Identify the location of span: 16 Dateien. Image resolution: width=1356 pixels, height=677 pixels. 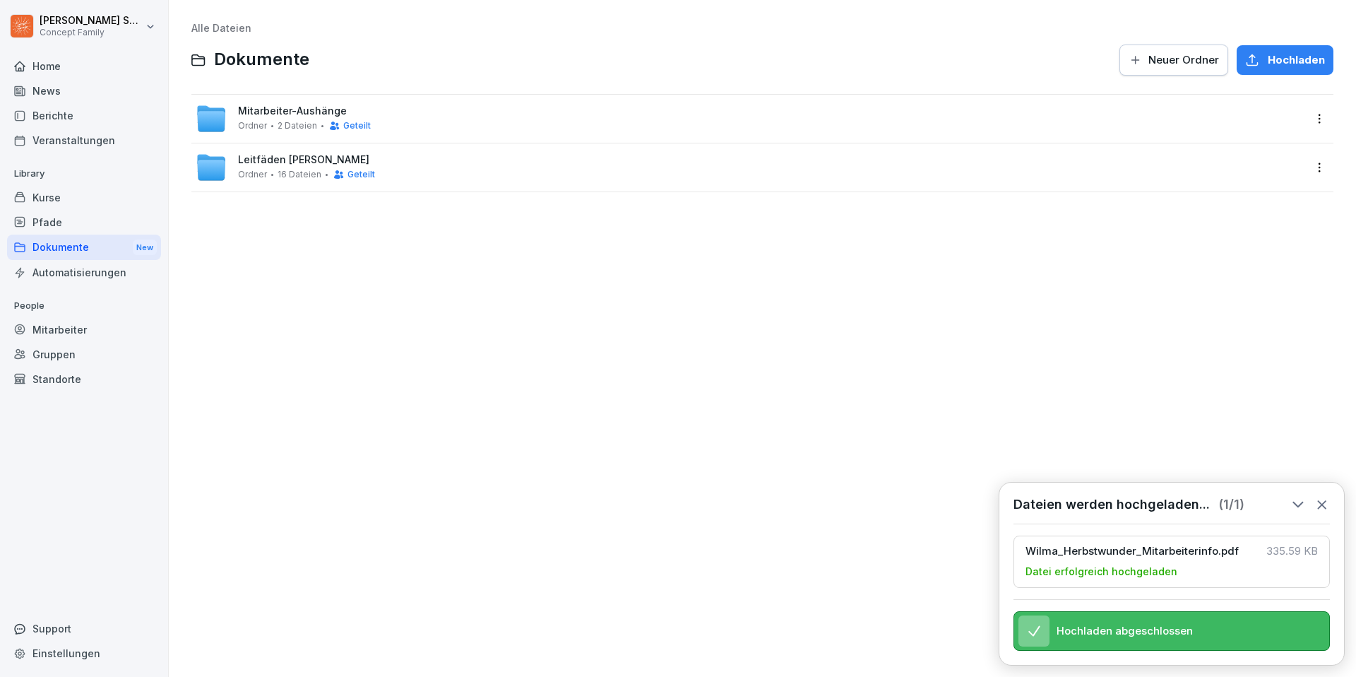
(299, 174).